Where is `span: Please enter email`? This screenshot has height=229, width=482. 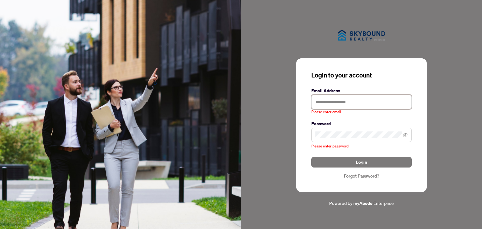
span: Please enter email is located at coordinates (326, 112).